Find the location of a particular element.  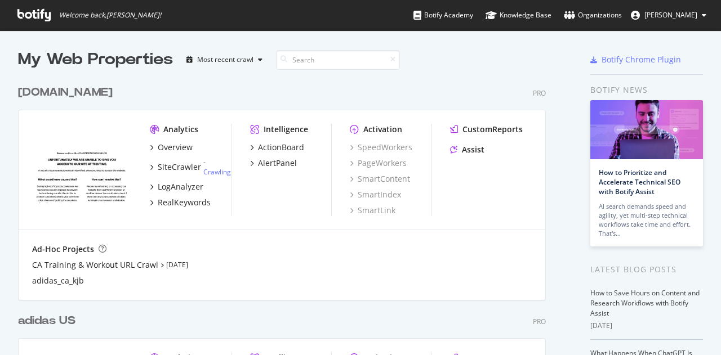

a: RealKeywords is located at coordinates (180, 203).